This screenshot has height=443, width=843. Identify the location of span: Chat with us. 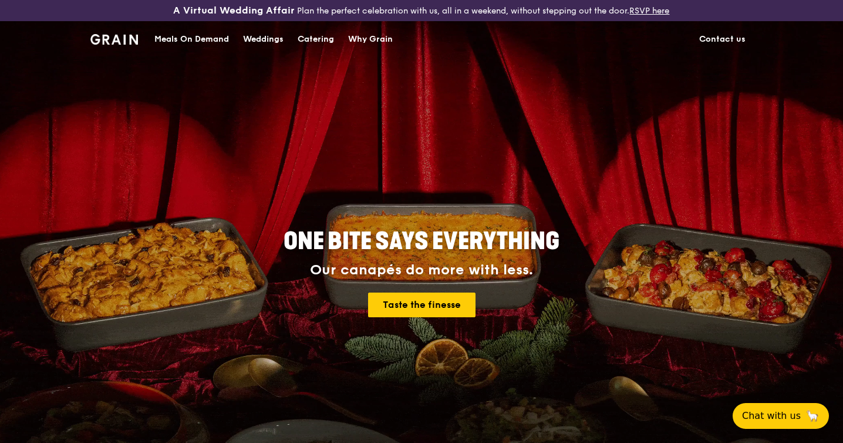
(772, 416).